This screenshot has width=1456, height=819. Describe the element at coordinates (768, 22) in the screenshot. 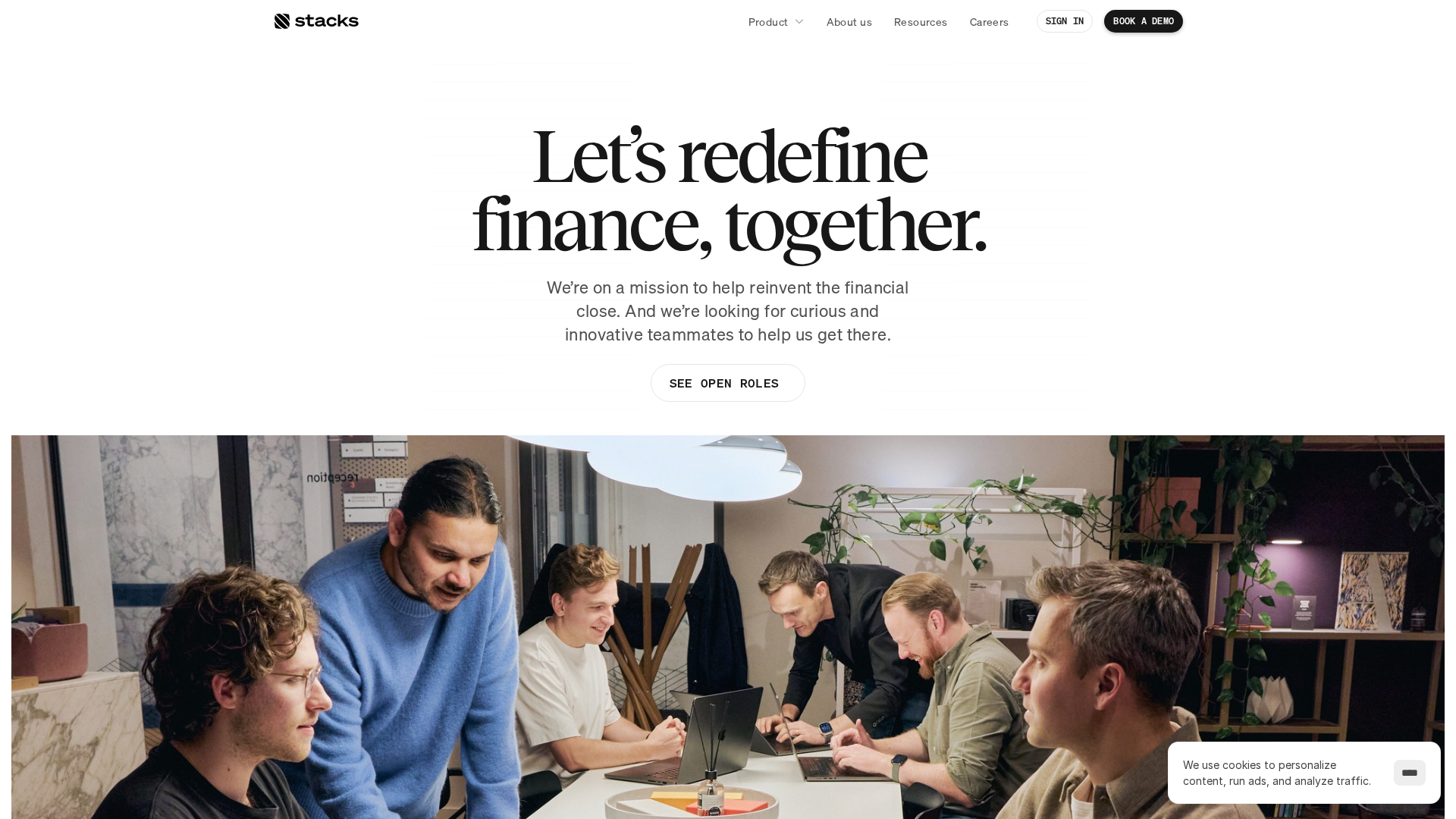

I see `p: Product` at that location.